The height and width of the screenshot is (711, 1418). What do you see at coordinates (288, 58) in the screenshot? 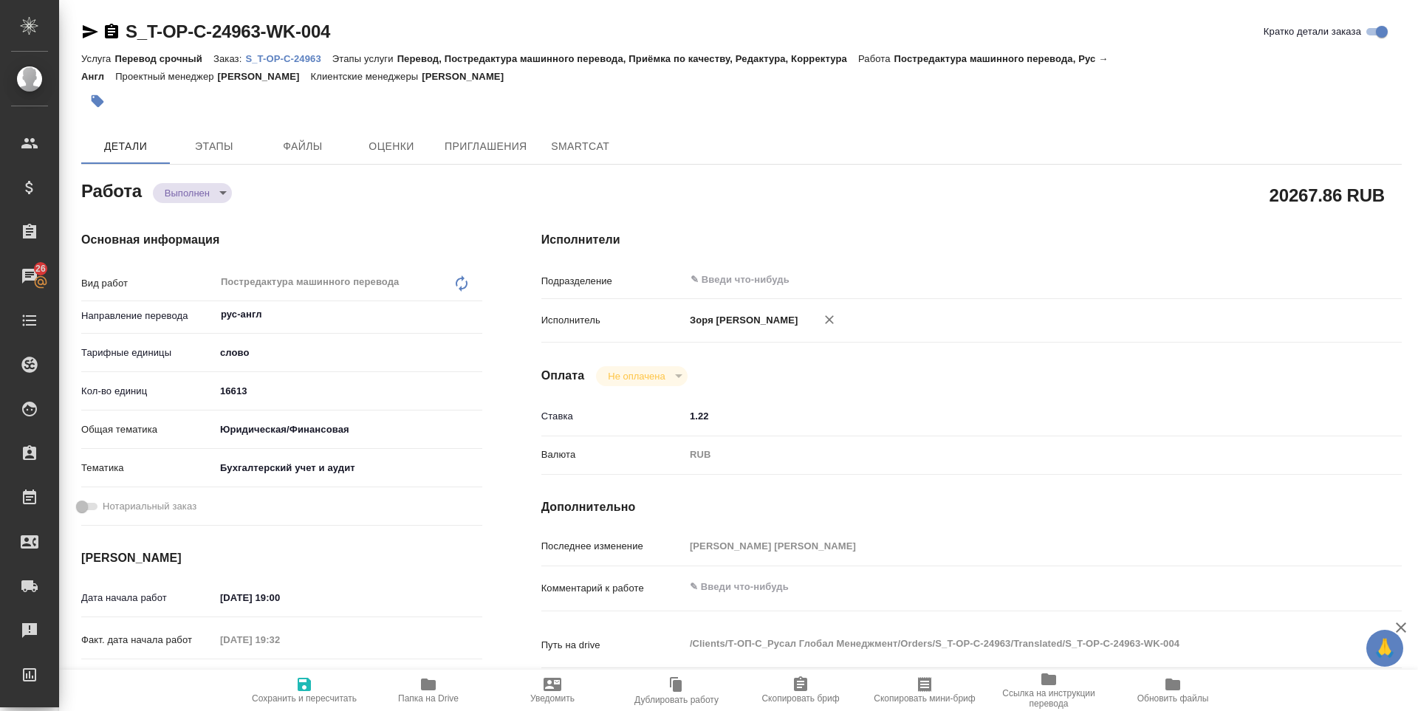
I see `p: S_T-OP-C-24963` at bounding box center [288, 58].